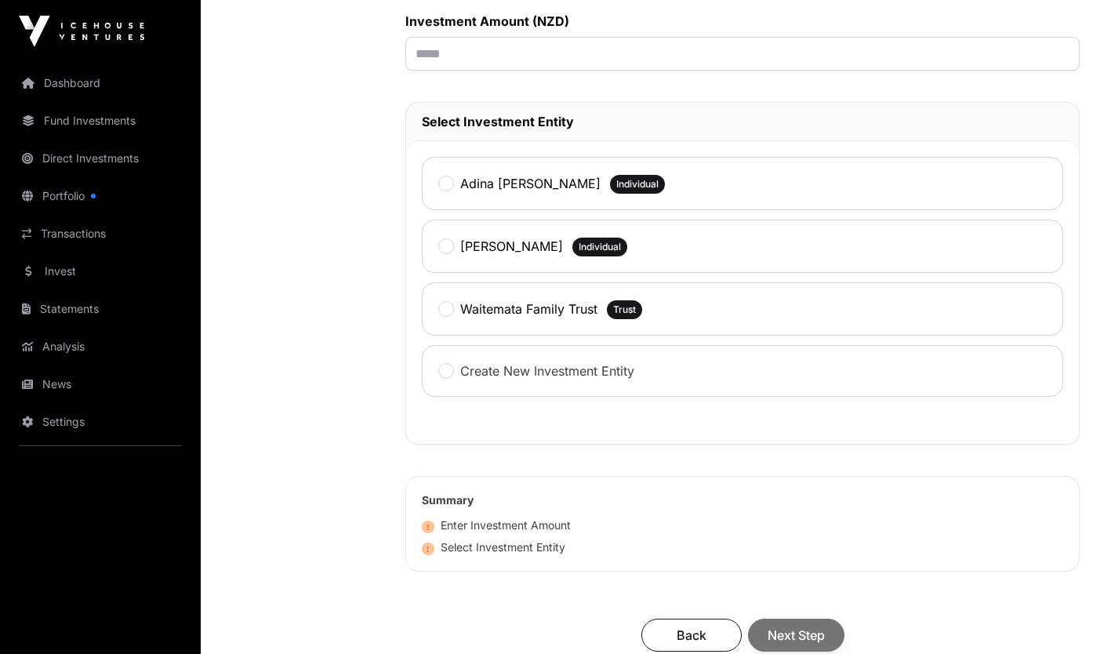 The width and height of the screenshot is (1111, 654). I want to click on a: Settings, so click(100, 422).